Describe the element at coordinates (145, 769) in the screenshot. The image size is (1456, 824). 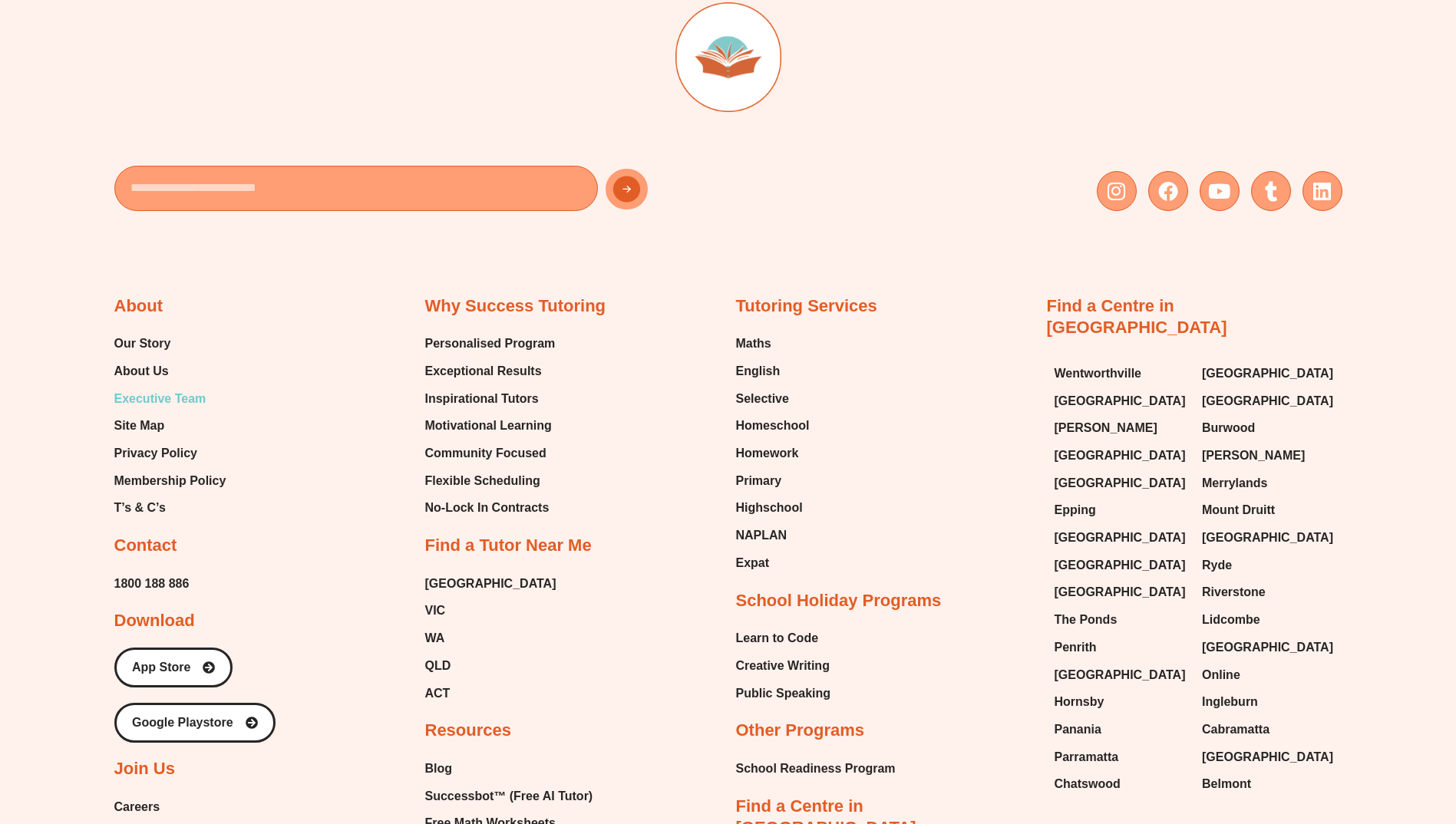
I see `h2: Join Us` at that location.